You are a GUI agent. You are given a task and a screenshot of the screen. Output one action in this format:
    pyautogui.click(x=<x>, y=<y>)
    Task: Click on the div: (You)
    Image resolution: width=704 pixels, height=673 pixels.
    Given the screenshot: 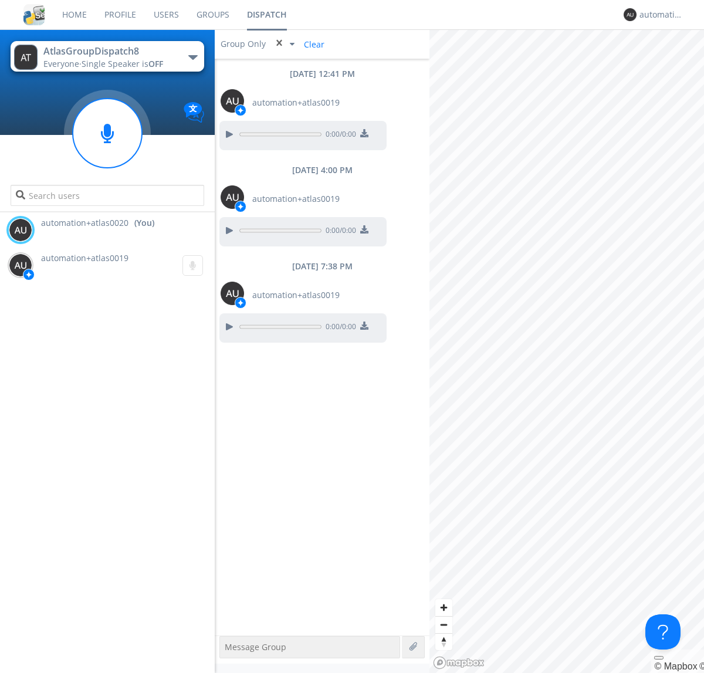 What is the action you would take?
    pyautogui.click(x=144, y=223)
    